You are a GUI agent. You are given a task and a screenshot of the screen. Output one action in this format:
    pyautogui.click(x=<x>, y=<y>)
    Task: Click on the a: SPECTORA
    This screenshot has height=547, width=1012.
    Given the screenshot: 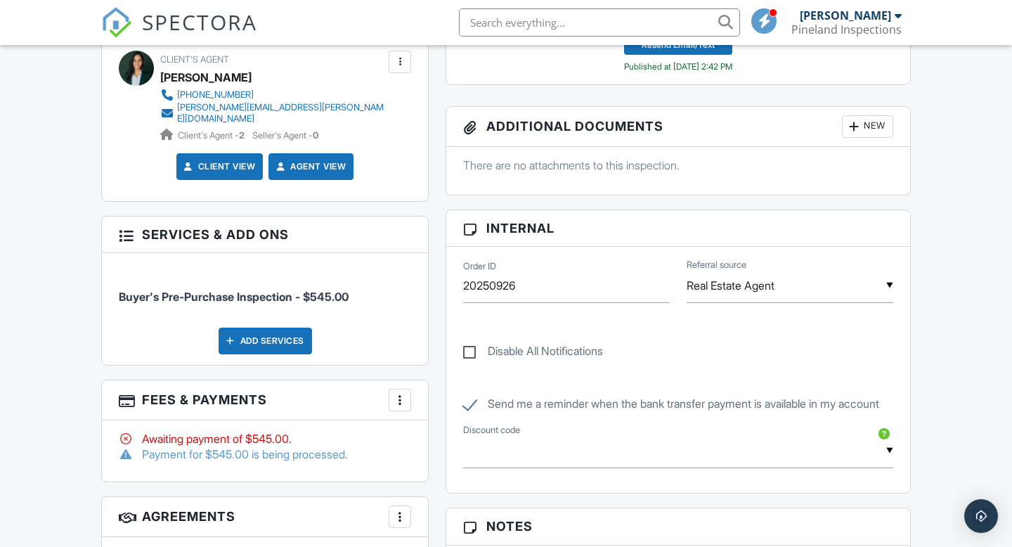 What is the action you would take?
    pyautogui.click(x=179, y=34)
    